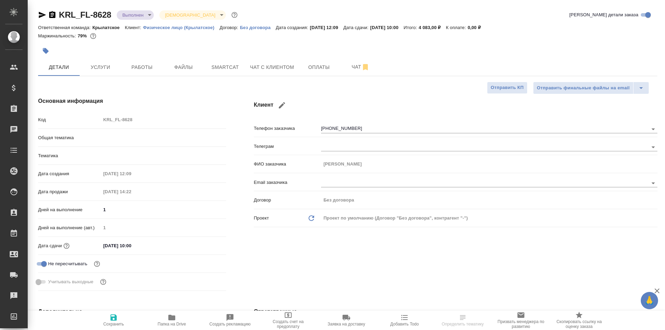 This screenshot has height=330, width=665. What do you see at coordinates (258, 27) in the screenshot?
I see `p: Без договора` at bounding box center [258, 27].